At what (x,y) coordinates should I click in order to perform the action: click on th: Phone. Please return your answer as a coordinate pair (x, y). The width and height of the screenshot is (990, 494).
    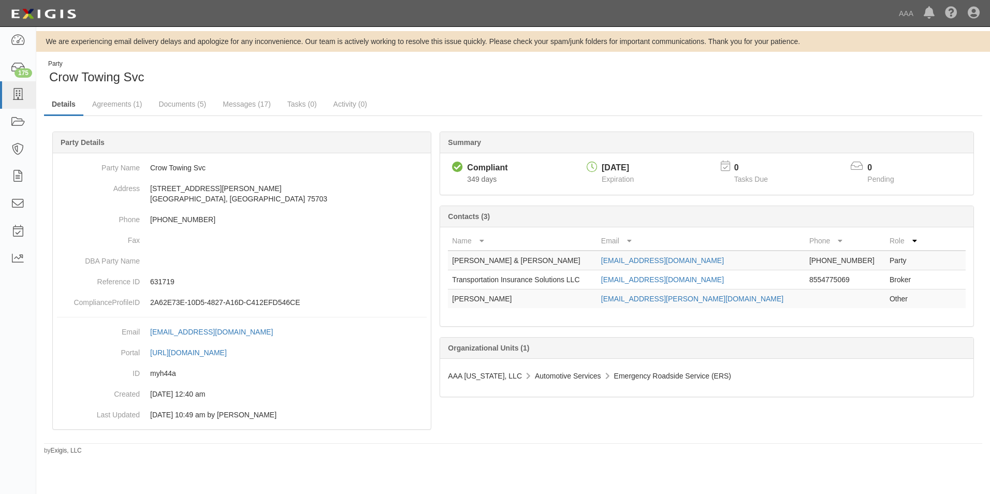
    Looking at the image, I should click on (845, 241).